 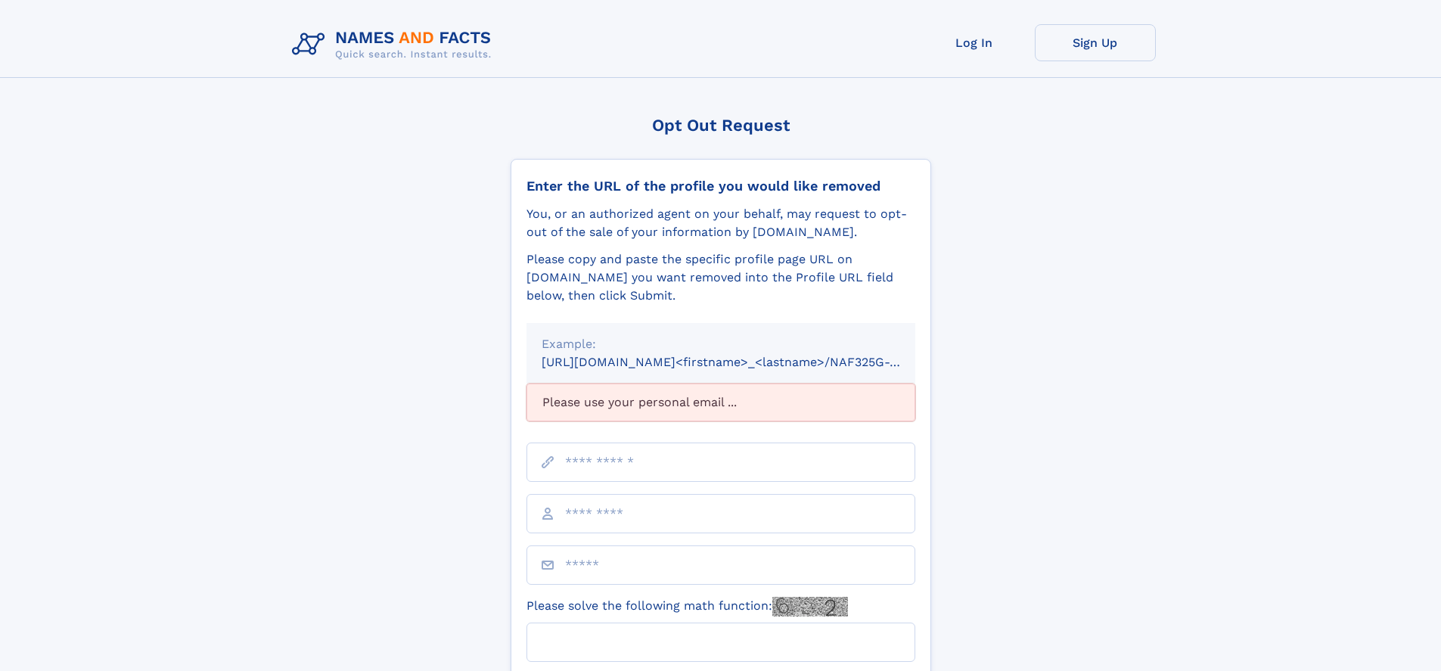 I want to click on label: Please solve the following math function:, so click(x=687, y=606).